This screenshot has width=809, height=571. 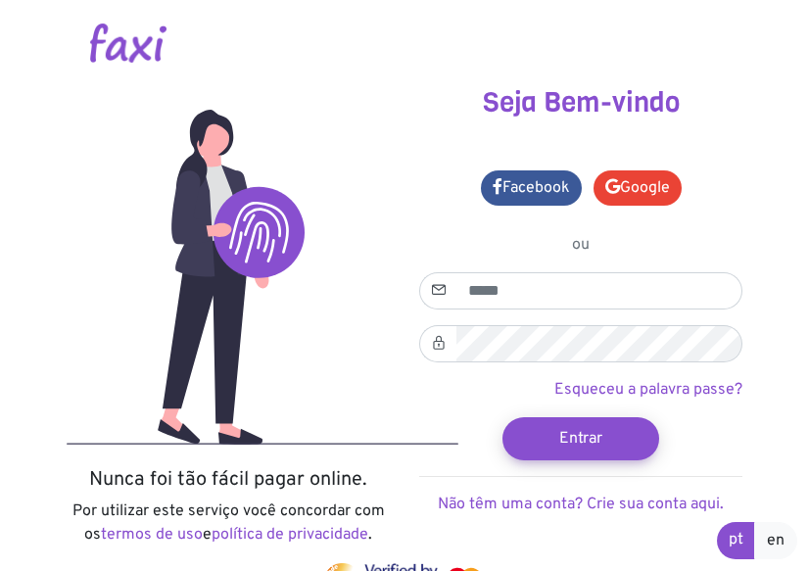 What do you see at coordinates (776, 541) in the screenshot?
I see `a: en` at bounding box center [776, 541].